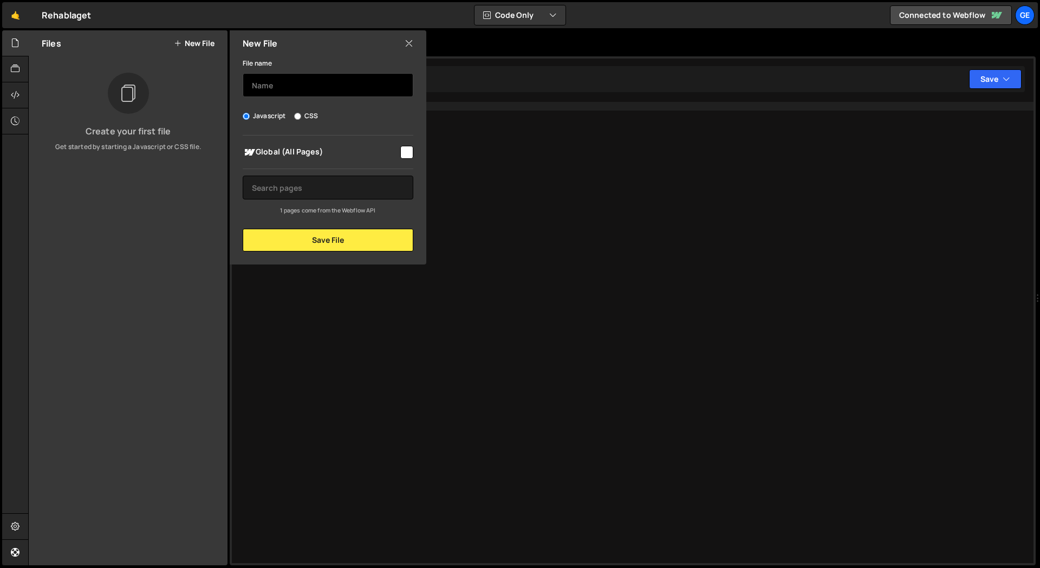 This screenshot has height=568, width=1040. What do you see at coordinates (520, 15) in the screenshot?
I see `button: Code Only` at bounding box center [520, 15].